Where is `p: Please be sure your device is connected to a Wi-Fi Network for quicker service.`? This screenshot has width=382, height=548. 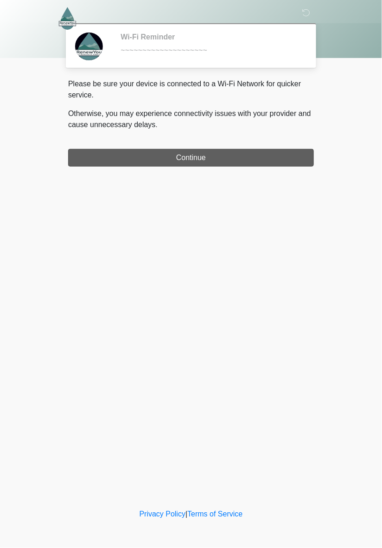
p: Please be sure your device is connected to a Wi-Fi Network for quicker service. is located at coordinates (191, 90).